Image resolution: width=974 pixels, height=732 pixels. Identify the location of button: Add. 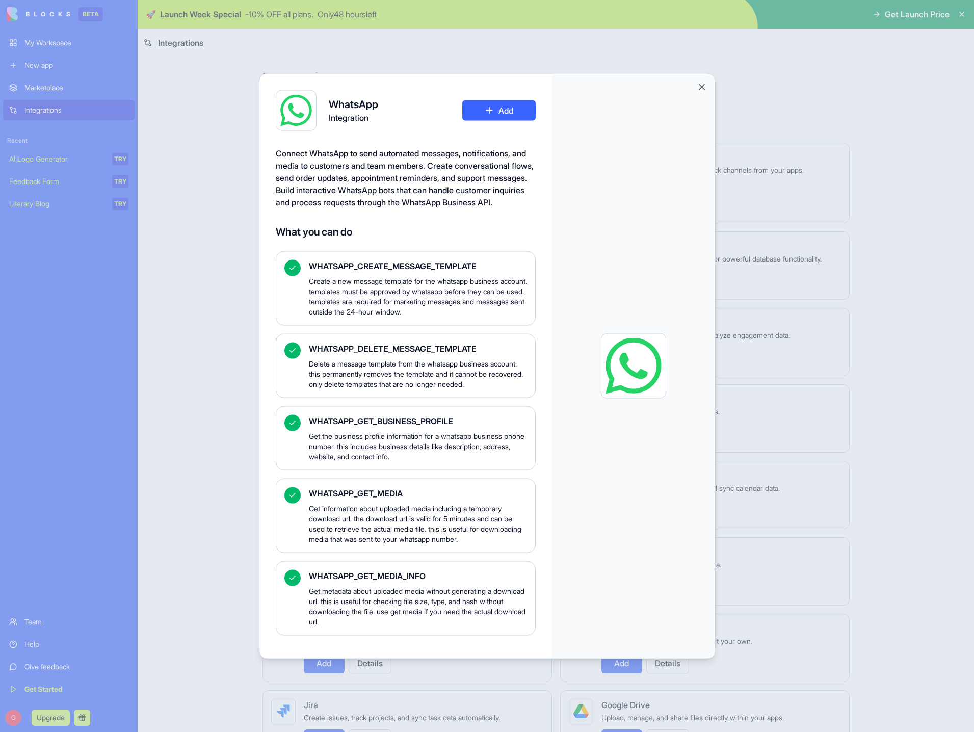
(499, 111).